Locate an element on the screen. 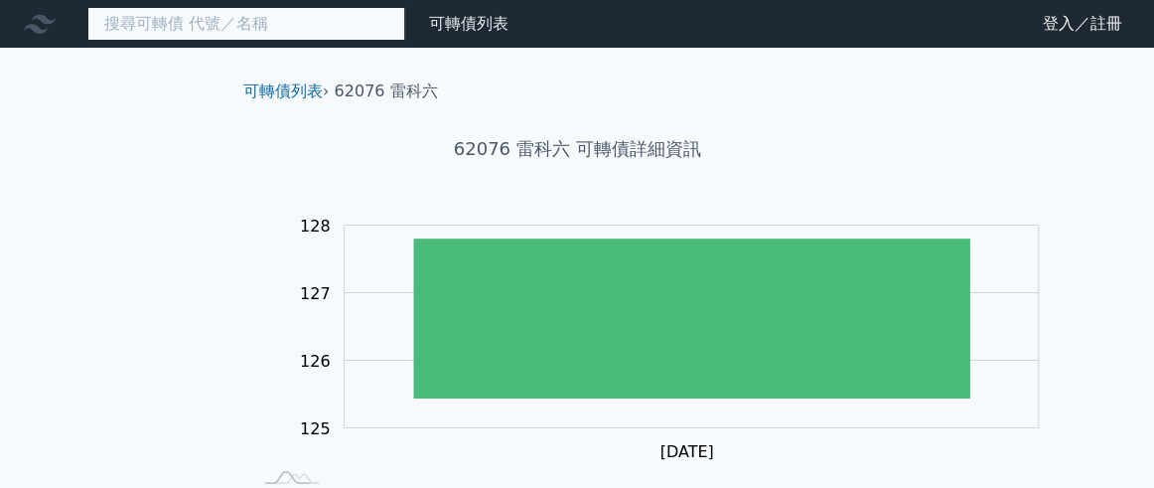 This screenshot has width=1154, height=488. tspan: 125 is located at coordinates (315, 428).